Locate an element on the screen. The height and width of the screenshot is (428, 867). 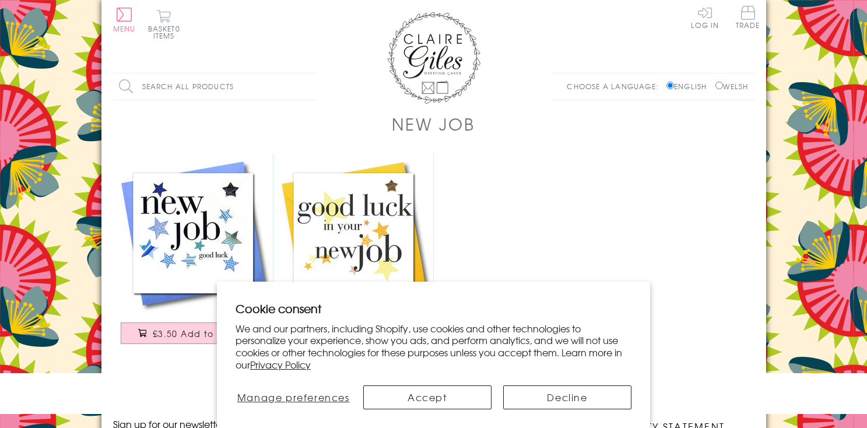
input: Welsh is located at coordinates (719, 85).